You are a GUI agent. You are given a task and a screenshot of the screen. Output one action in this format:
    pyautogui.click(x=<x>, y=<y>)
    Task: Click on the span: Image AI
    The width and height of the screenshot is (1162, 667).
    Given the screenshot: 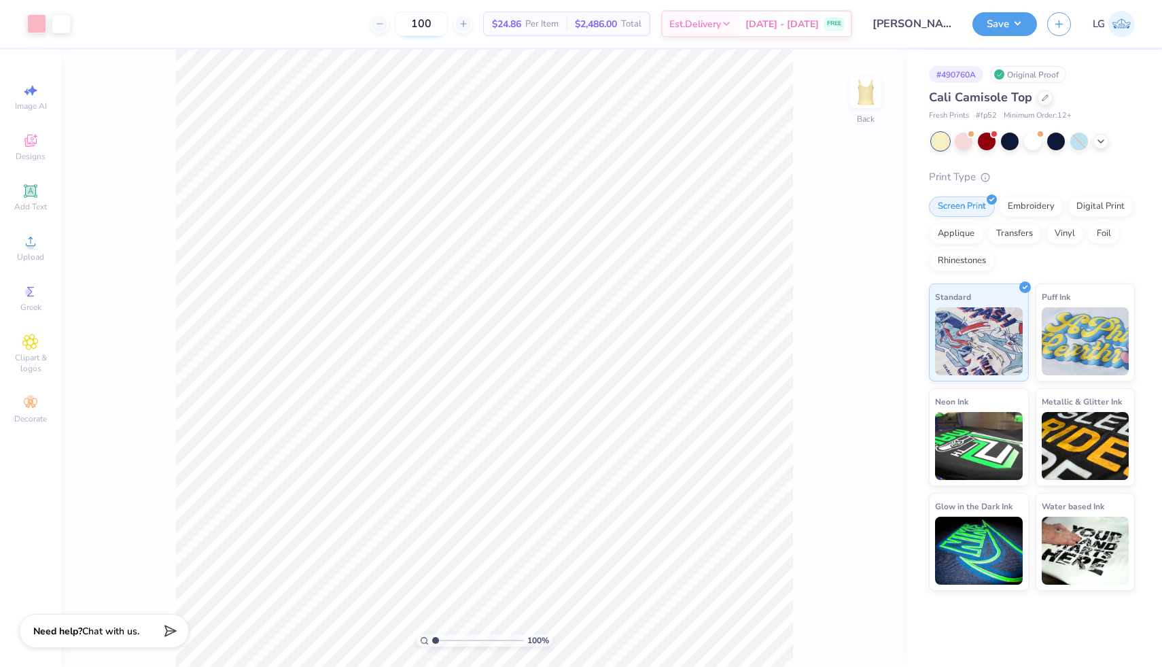 What is the action you would take?
    pyautogui.click(x=31, y=106)
    